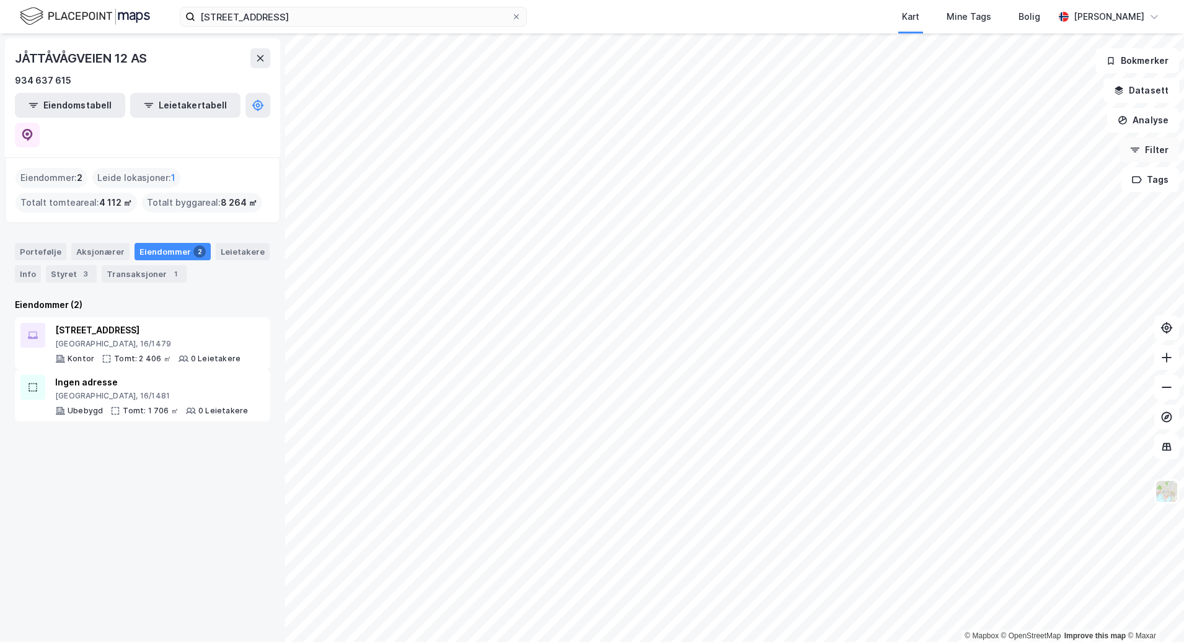  What do you see at coordinates (1029, 17) in the screenshot?
I see `div: Bolig` at bounding box center [1029, 17].